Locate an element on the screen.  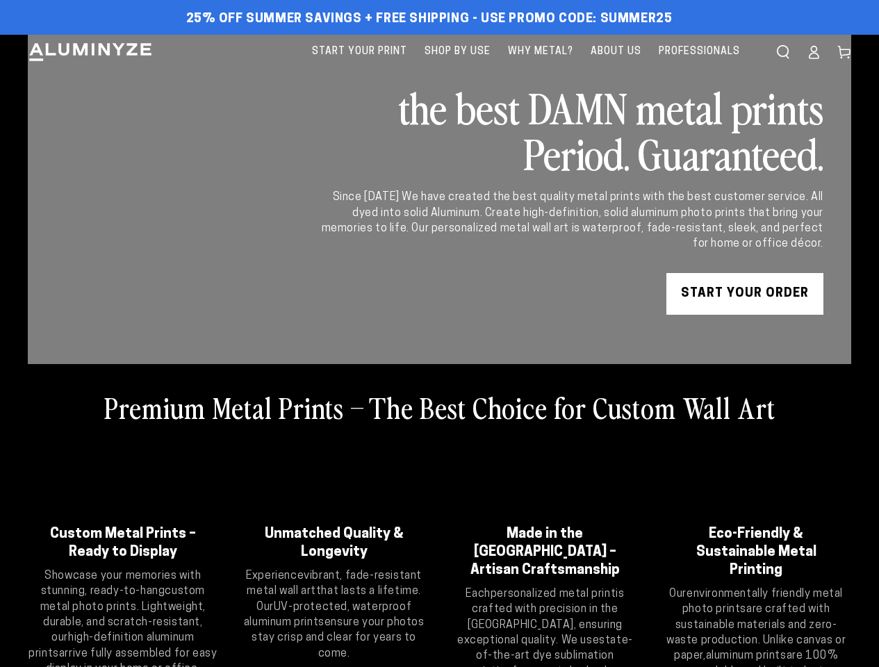
strong: personalized metal print is located at coordinates (553, 594).